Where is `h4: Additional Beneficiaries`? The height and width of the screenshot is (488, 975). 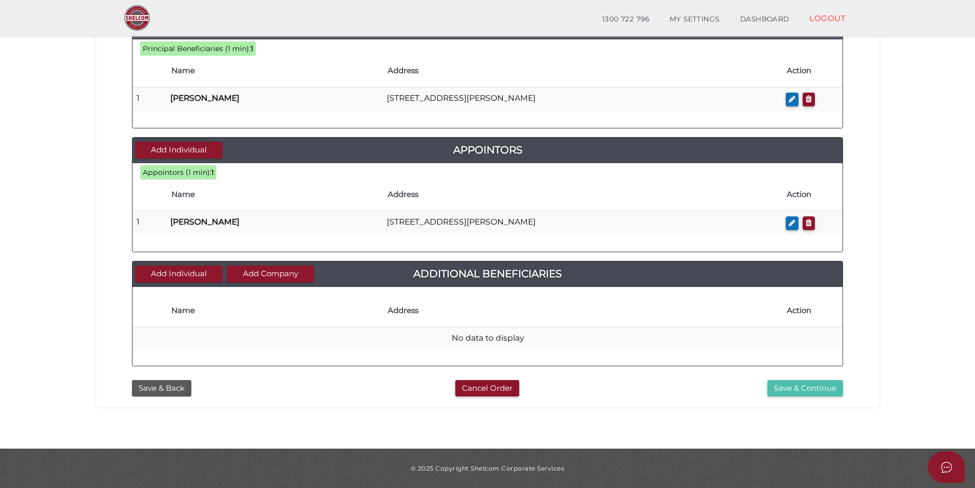
h4: Additional Beneficiaries is located at coordinates (487, 274).